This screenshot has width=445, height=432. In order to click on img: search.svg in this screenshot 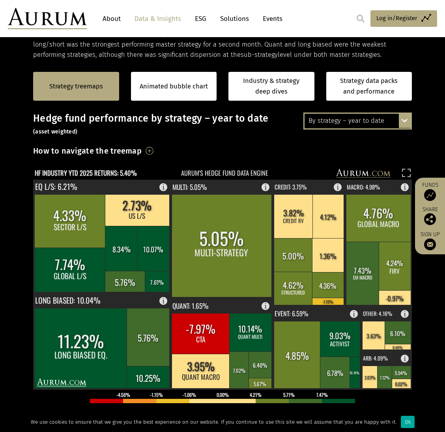, I will do `click(361, 19)`.